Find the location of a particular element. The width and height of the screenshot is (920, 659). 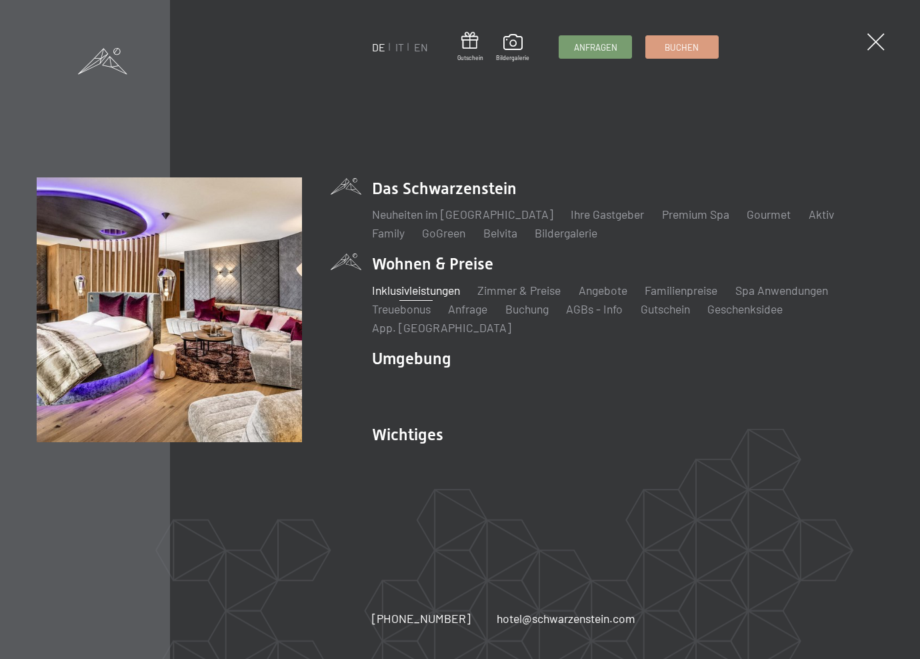

a: Familienpreise is located at coordinates (681, 290).